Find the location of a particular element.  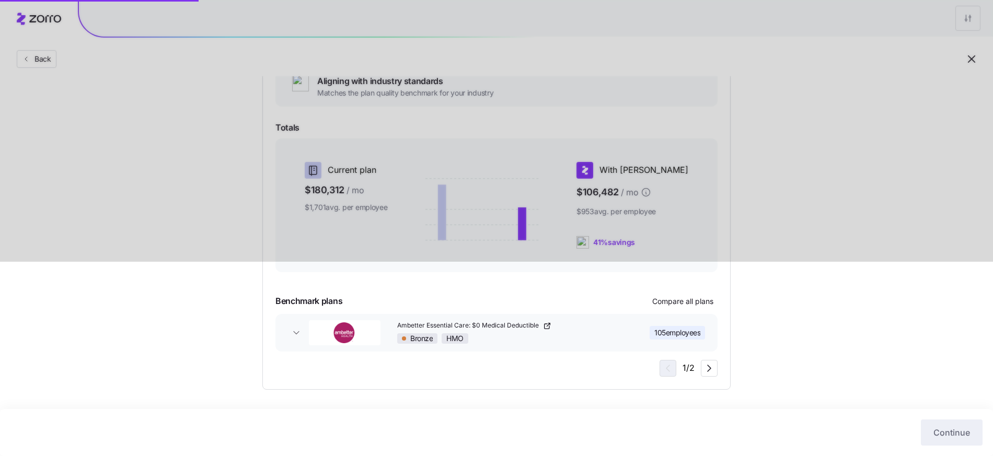

span: Bronze is located at coordinates (421, 339).